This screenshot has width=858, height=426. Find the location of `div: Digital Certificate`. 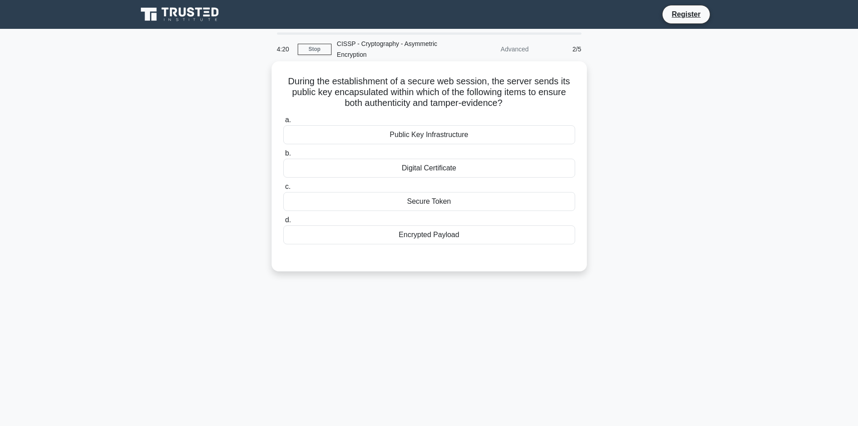

div: Digital Certificate is located at coordinates (429, 168).